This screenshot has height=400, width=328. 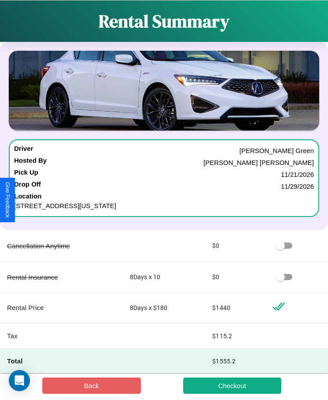 What do you see at coordinates (26, 174) in the screenshot?
I see `h4: Pick Up` at bounding box center [26, 174].